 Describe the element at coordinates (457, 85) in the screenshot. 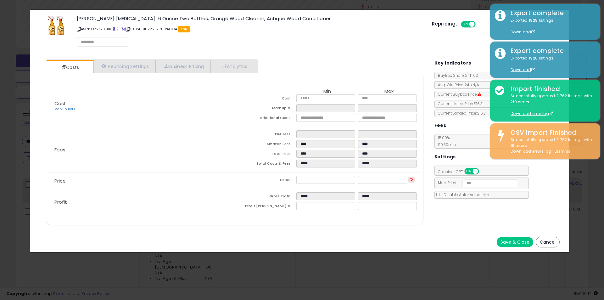

I see `span: Avg. Win Price 24h: N/A` at that location.